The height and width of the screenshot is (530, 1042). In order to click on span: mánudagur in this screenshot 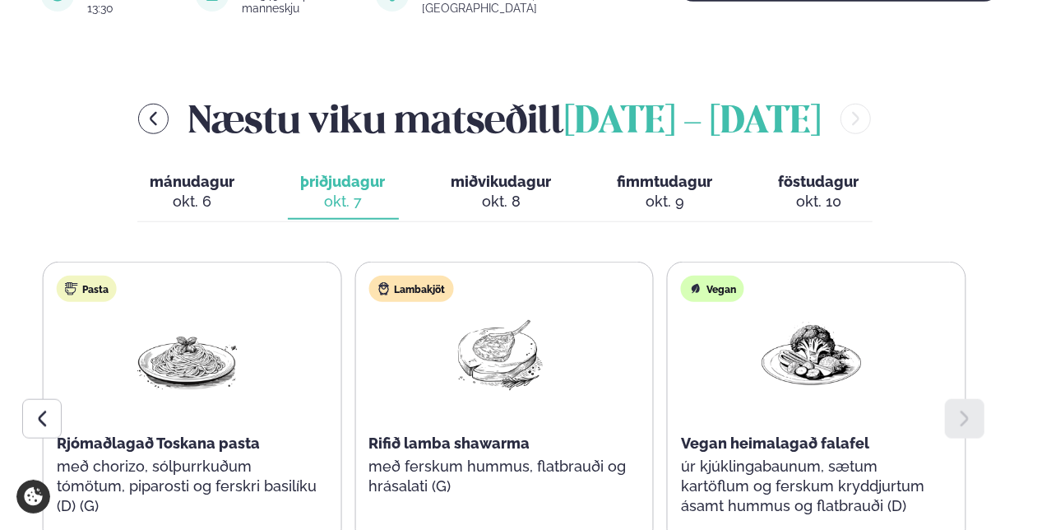, I will do `click(193, 181)`.